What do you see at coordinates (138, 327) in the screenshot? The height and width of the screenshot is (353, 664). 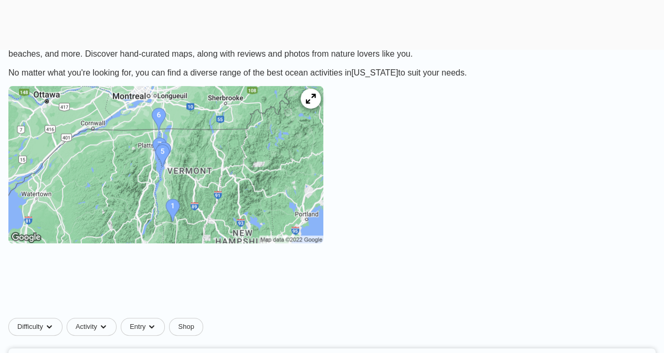 I see `span: Entry` at bounding box center [138, 327].